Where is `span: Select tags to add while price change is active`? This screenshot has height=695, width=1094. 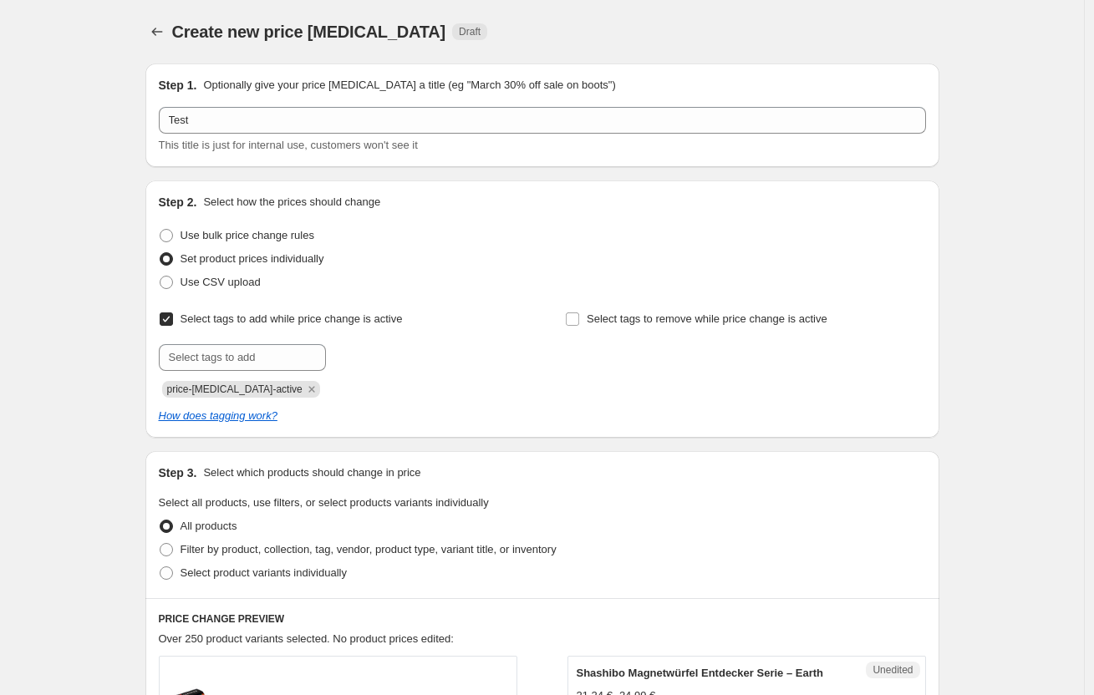
span: Select tags to add while price change is active is located at coordinates (292, 318).